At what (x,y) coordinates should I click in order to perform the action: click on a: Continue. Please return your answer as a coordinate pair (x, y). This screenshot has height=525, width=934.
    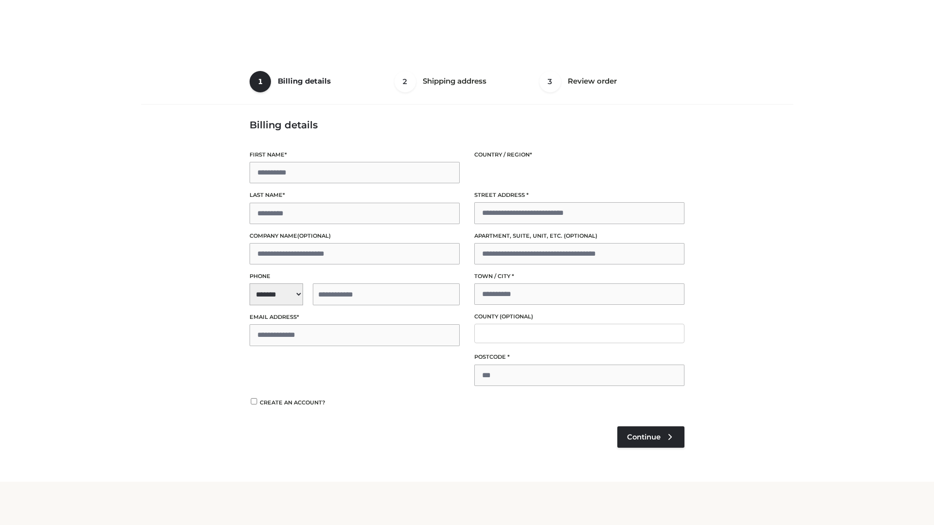
    Looking at the image, I should click on (651, 437).